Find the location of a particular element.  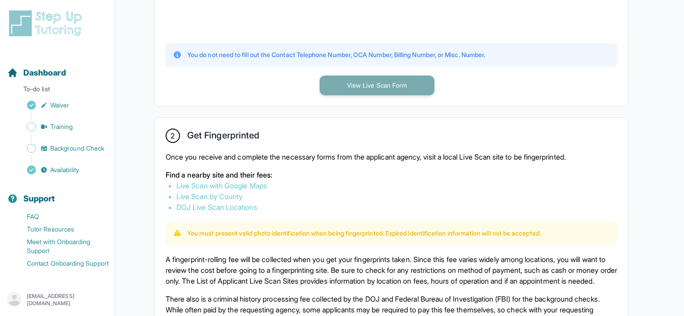

p: You must present valid photo identification when being fingerprinted. Expired identification info... is located at coordinates (364, 233).